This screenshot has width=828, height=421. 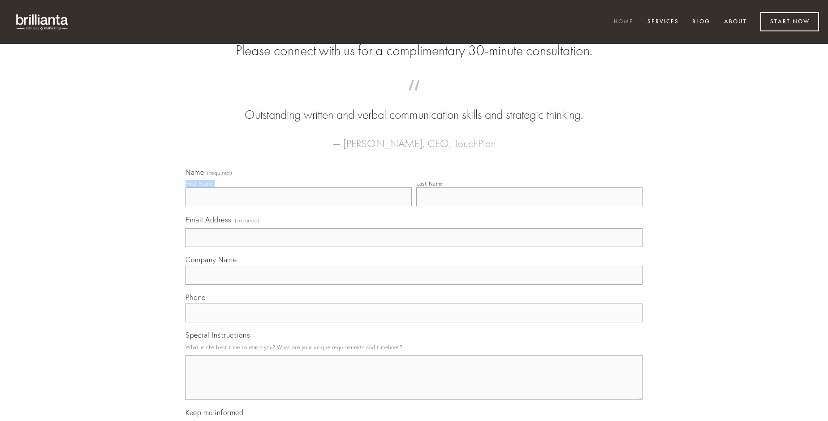 What do you see at coordinates (736, 22) in the screenshot?
I see `a: About` at bounding box center [736, 22].